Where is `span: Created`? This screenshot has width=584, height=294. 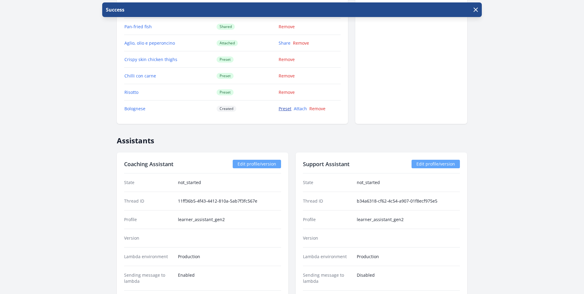
span: Created is located at coordinates (226, 109).